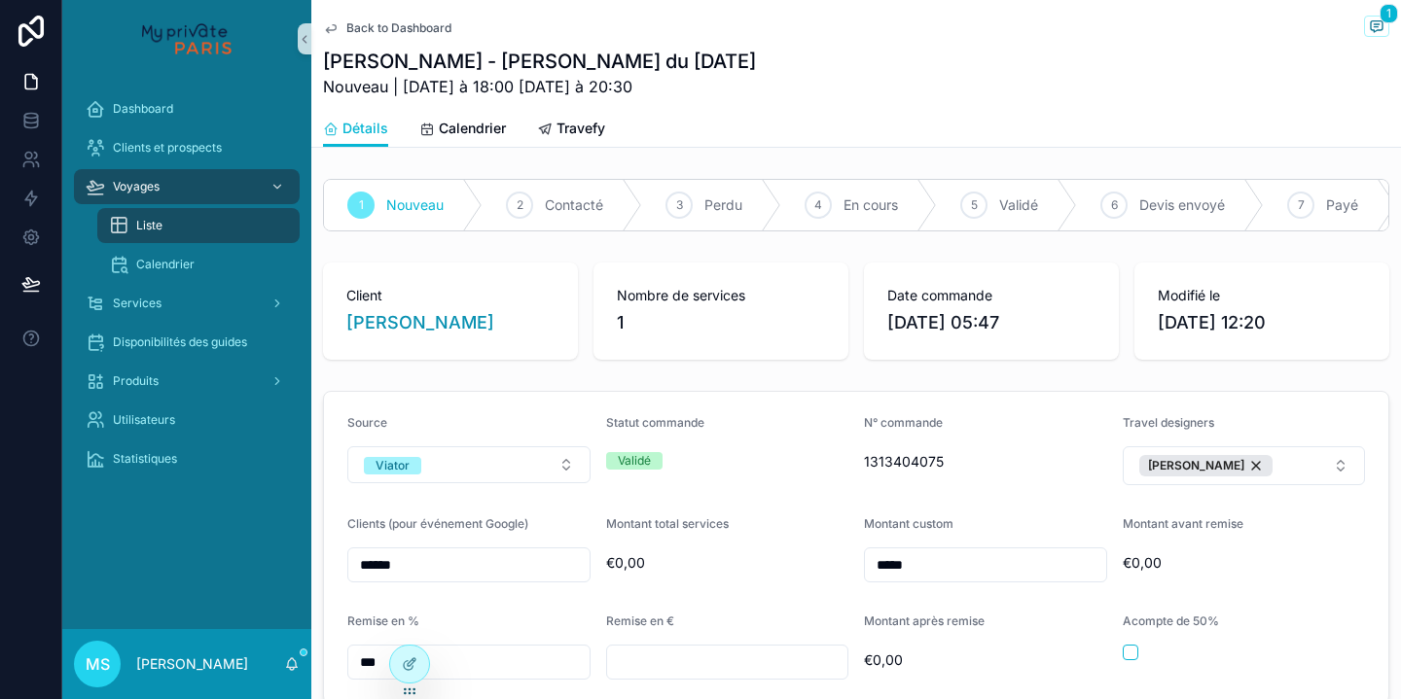 This screenshot has height=699, width=1401. I want to click on span: Validé, so click(1019, 205).